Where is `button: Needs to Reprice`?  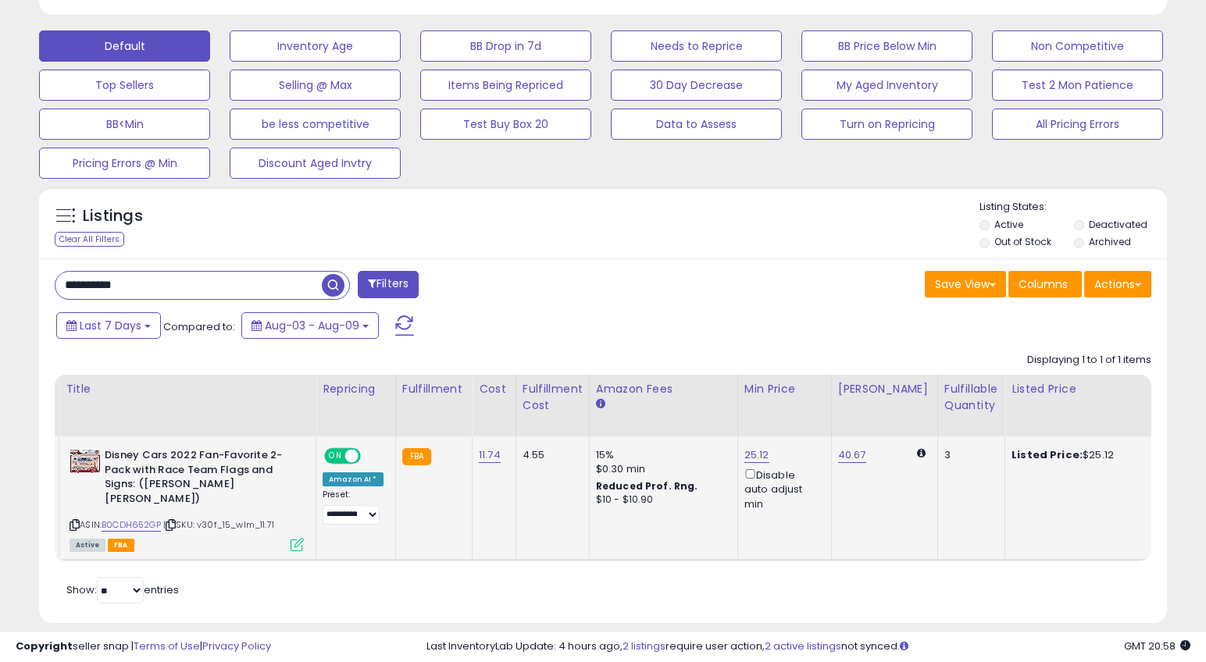
button: Needs to Reprice is located at coordinates (696, 46).